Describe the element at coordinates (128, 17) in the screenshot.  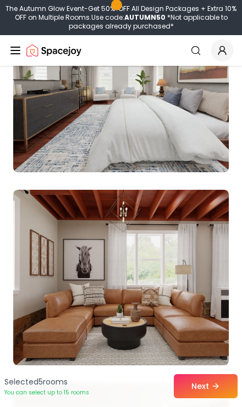
I see `span: Use code:` at that location.